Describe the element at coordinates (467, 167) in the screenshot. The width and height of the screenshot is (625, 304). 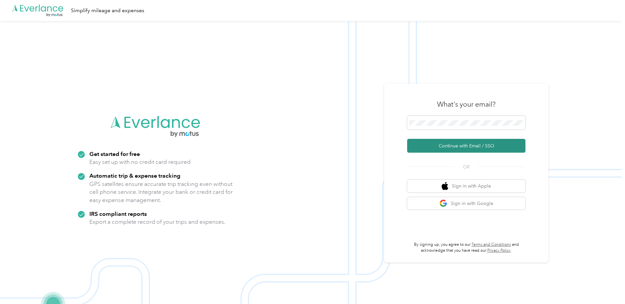
I see `span: OR` at that location.